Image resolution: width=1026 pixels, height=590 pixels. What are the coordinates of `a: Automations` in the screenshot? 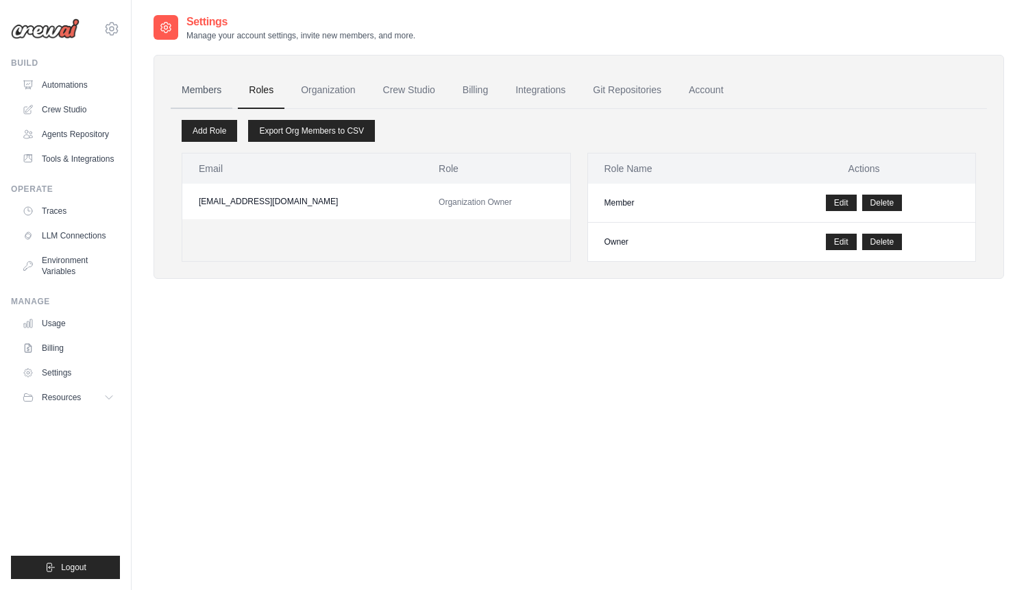 It's located at (68, 85).